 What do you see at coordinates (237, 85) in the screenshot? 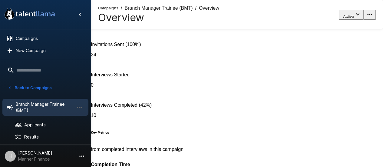
I see `p: 0` at bounding box center [237, 85].